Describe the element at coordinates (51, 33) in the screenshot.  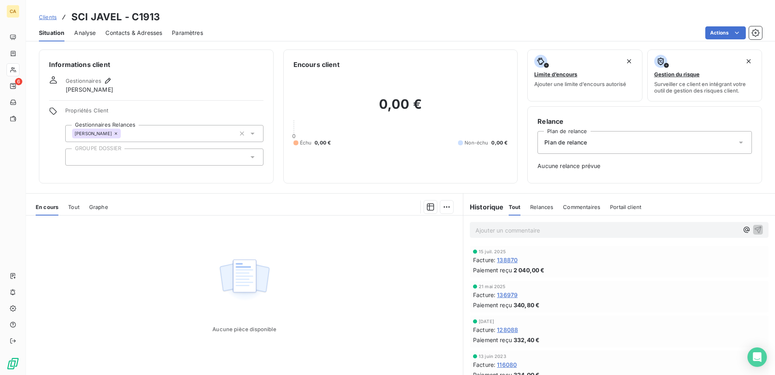
I see `span: Situation` at that location.